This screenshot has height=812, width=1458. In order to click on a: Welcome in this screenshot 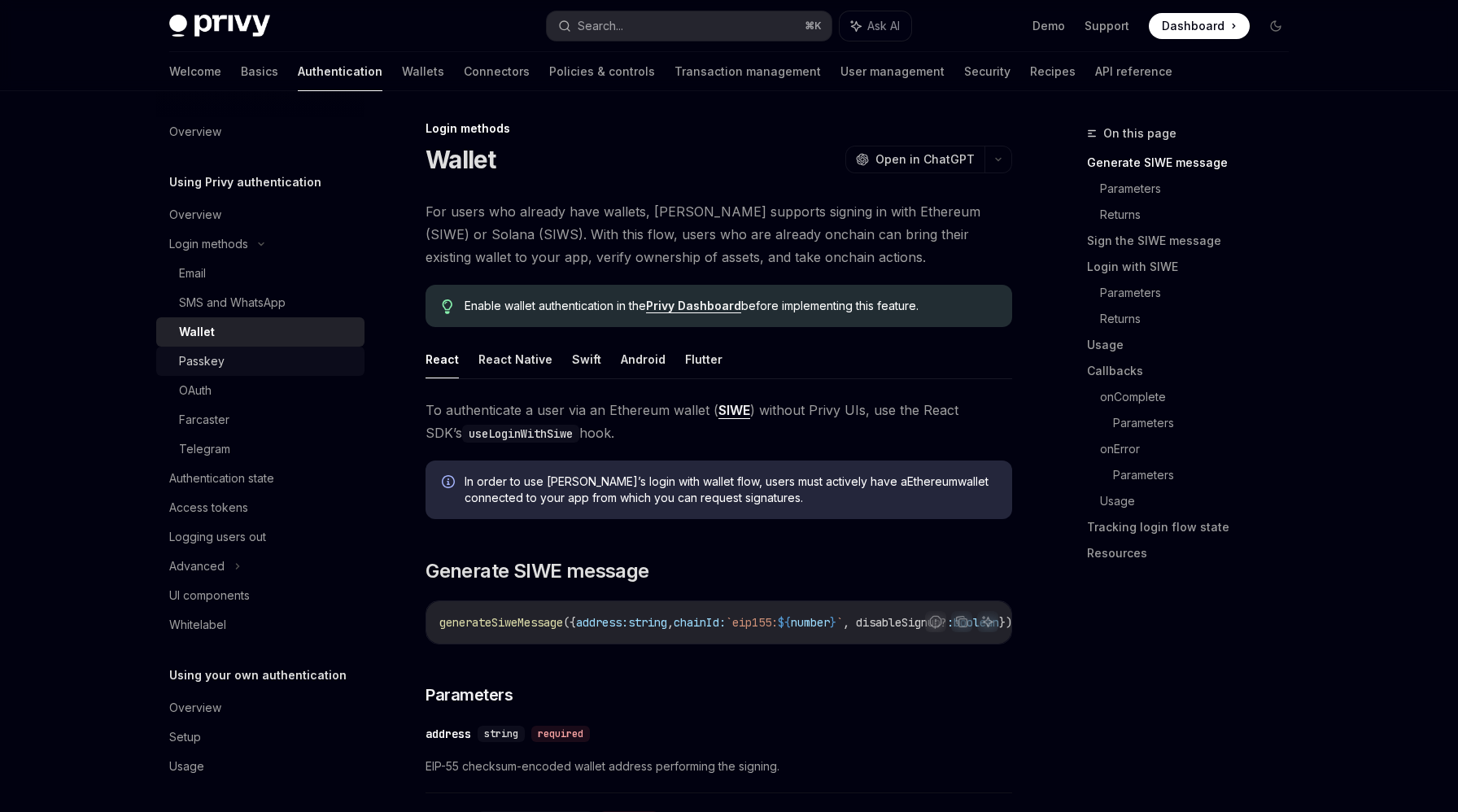, I will do `click(195, 72)`.